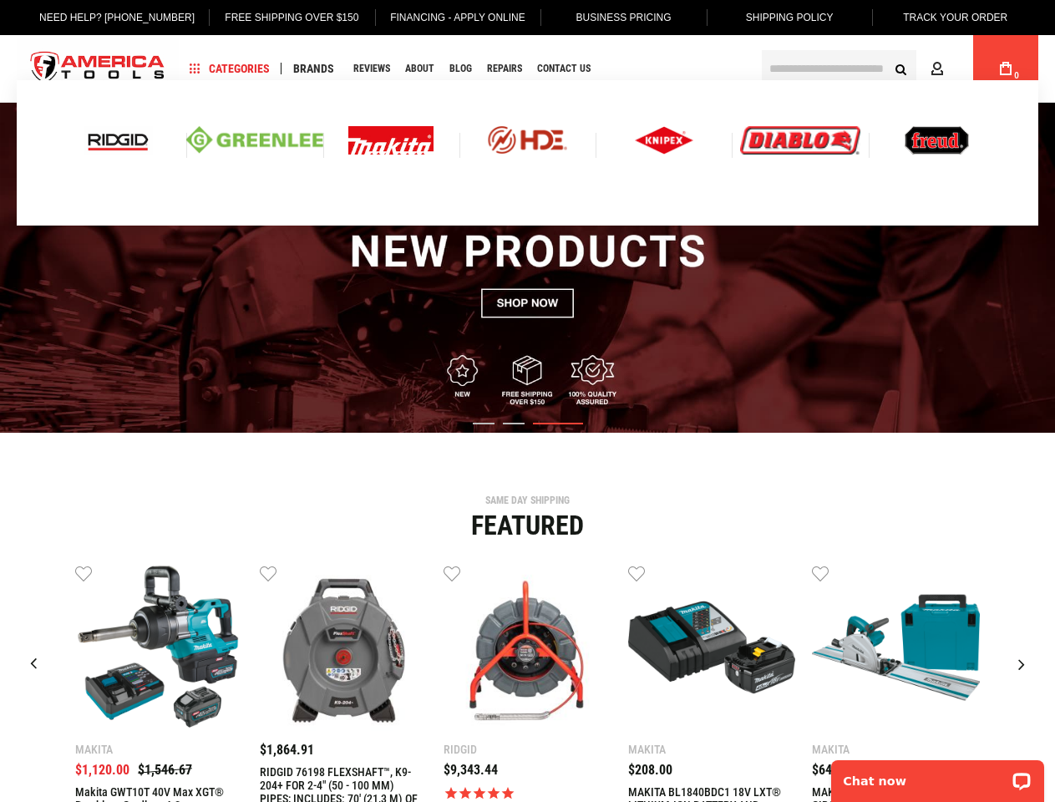  Describe the element at coordinates (33, 664) in the screenshot. I see `div: Previous slide` at that location.